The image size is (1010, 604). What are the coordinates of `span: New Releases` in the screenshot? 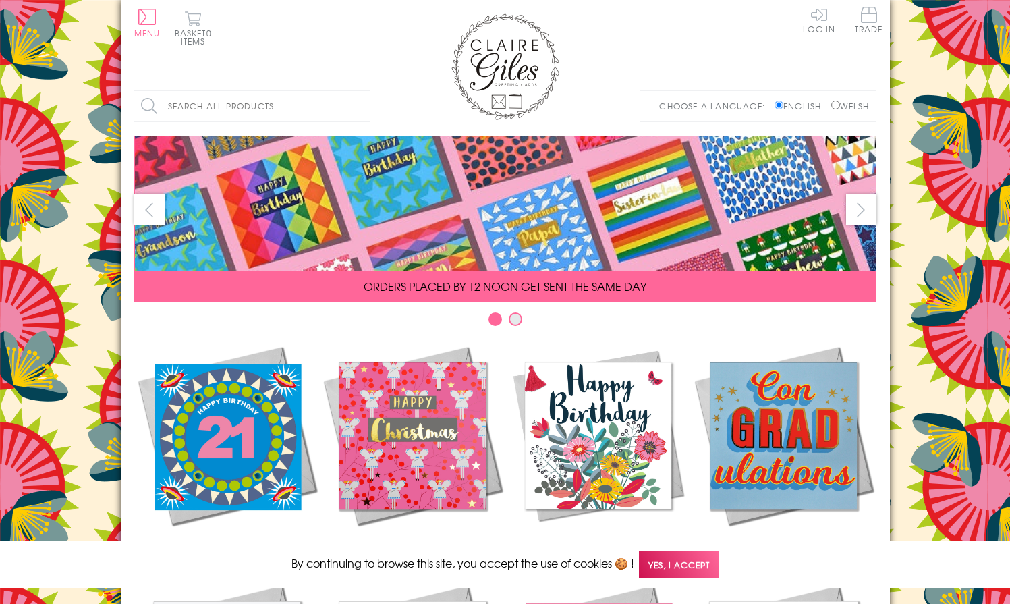 It's located at (226, 547).